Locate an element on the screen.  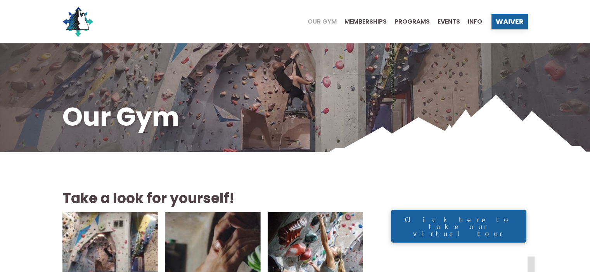
a: Events is located at coordinates (445, 22).